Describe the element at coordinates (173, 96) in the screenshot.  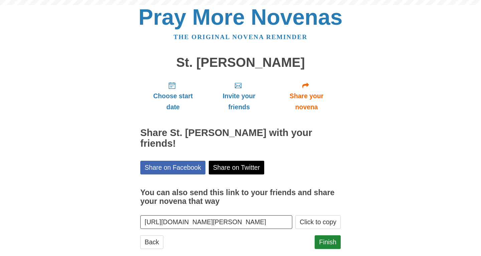
I see `a: Choose start date` at that location.